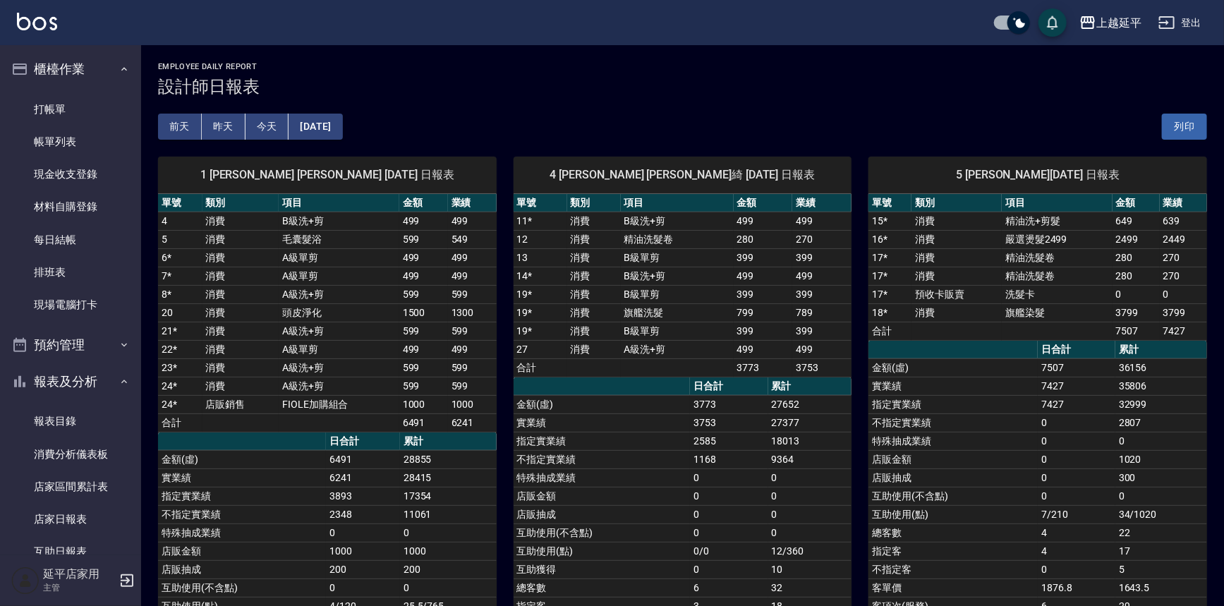 Image resolution: width=1224 pixels, height=606 pixels. What do you see at coordinates (1162, 569) in the screenshot?
I see `td: 5` at bounding box center [1162, 569].